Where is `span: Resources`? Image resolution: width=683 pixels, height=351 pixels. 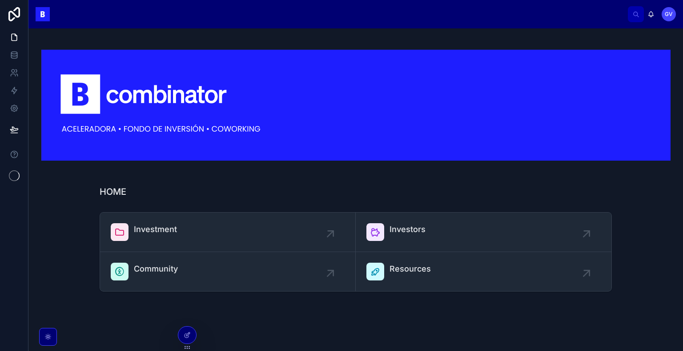
span: Resources is located at coordinates (410, 269).